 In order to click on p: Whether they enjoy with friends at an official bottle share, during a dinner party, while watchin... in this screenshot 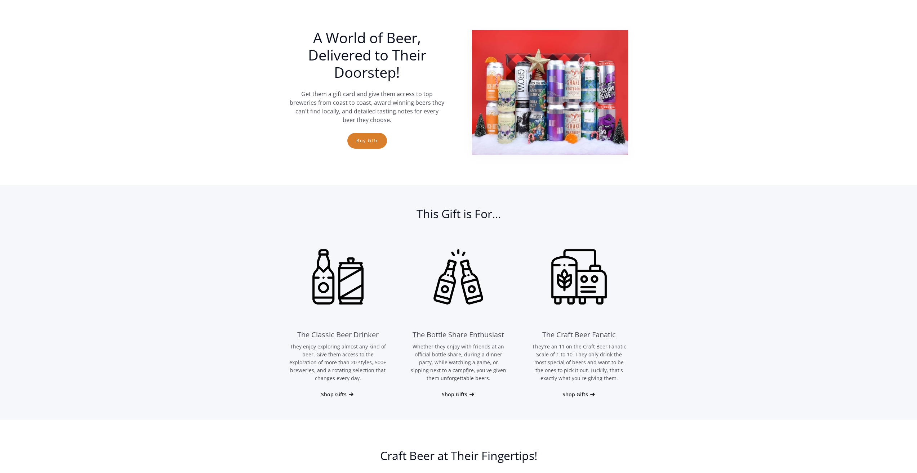, I will do `click(458, 363)`.